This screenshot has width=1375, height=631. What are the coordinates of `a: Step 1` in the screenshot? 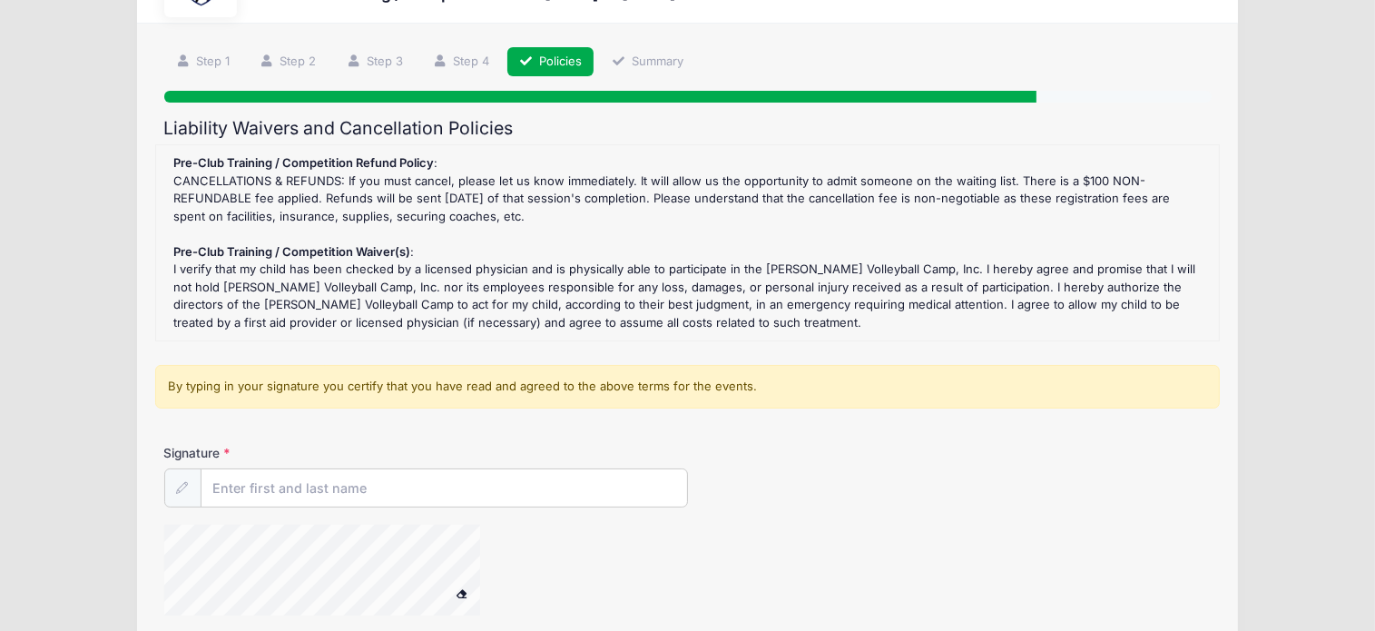 It's located at (203, 62).